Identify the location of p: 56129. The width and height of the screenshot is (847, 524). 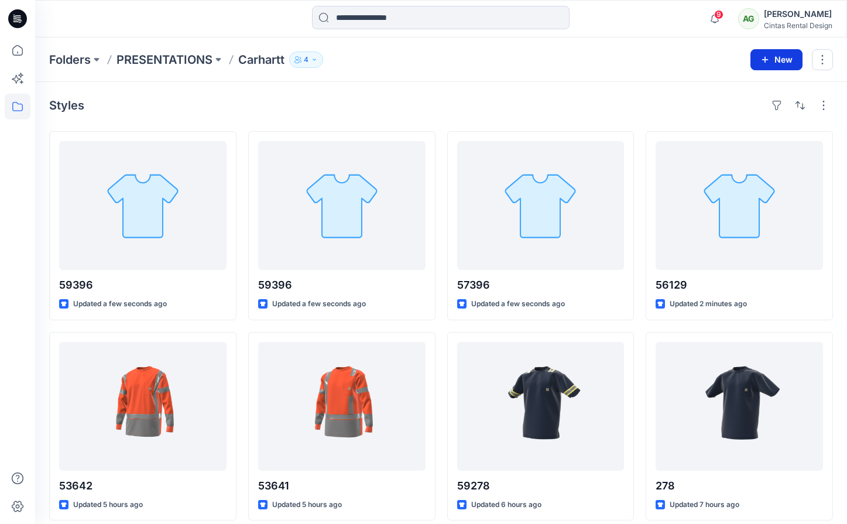
(739, 285).